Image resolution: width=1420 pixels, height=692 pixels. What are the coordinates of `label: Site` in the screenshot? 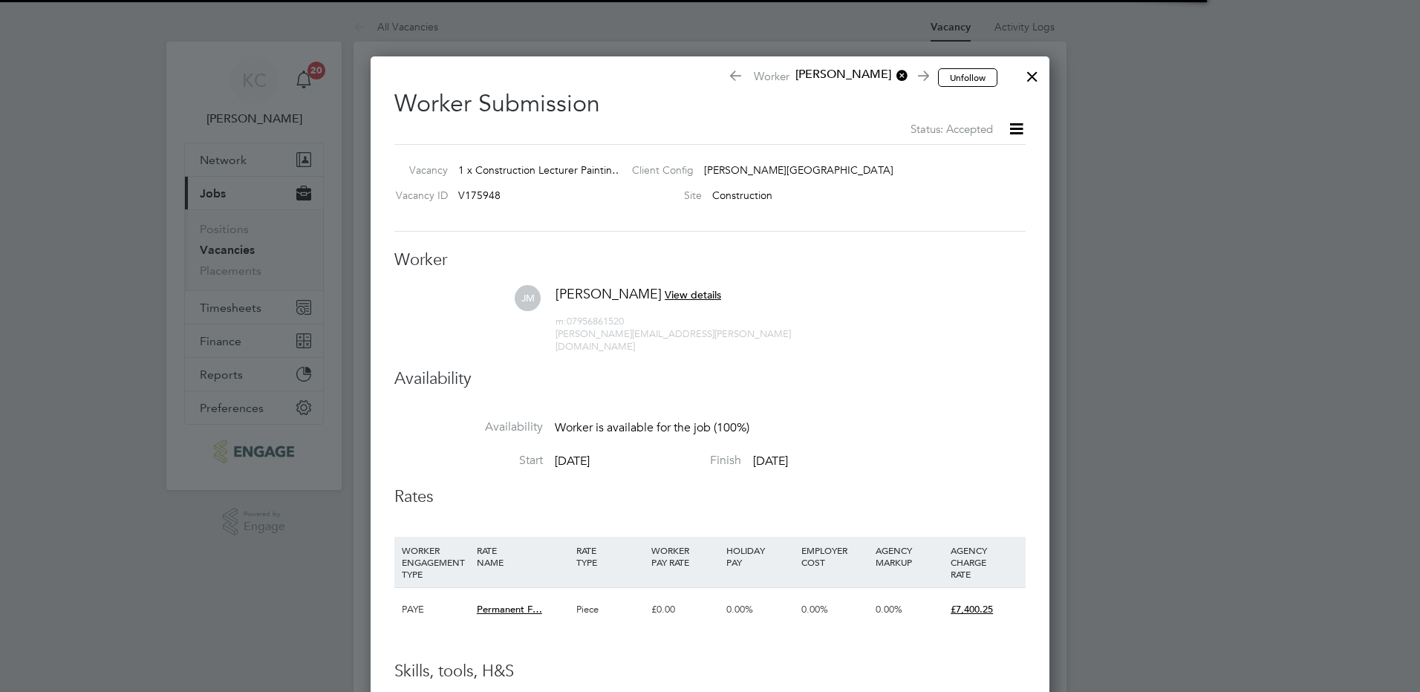 It's located at (661, 195).